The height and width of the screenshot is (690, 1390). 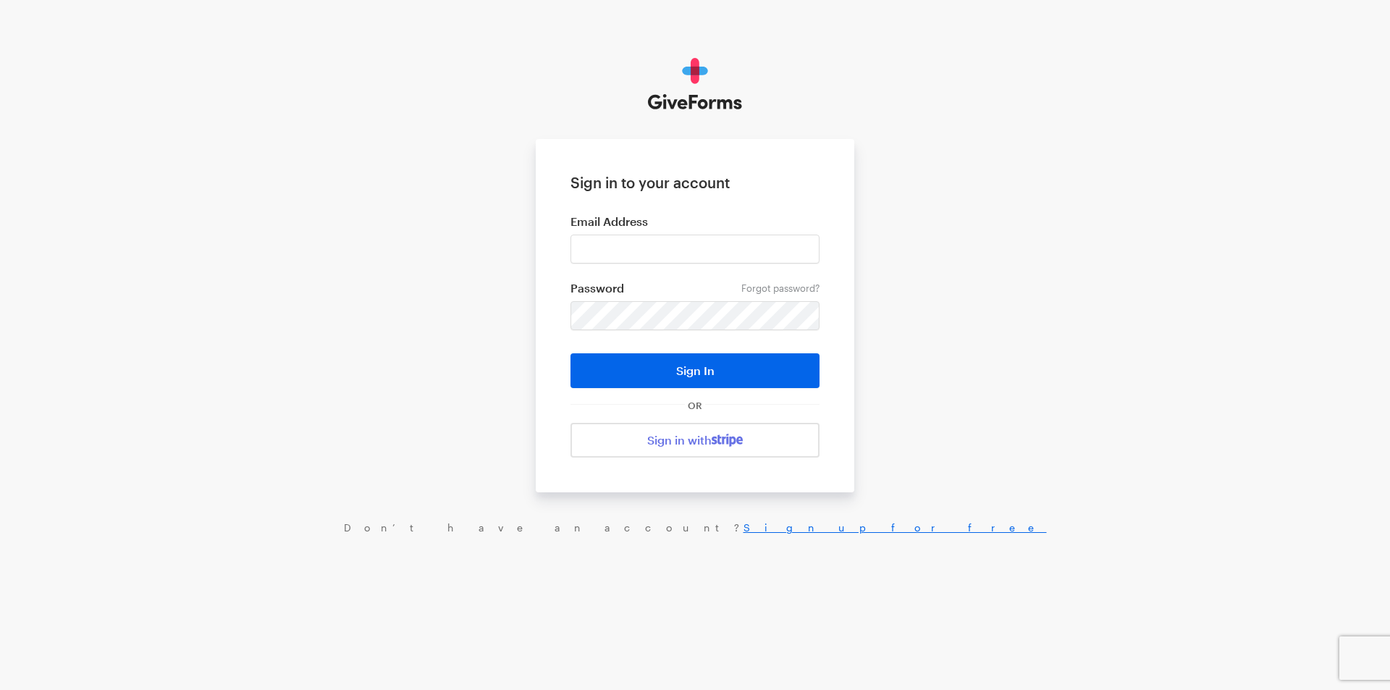 I want to click on div: Don’t have an account?, so click(x=695, y=528).